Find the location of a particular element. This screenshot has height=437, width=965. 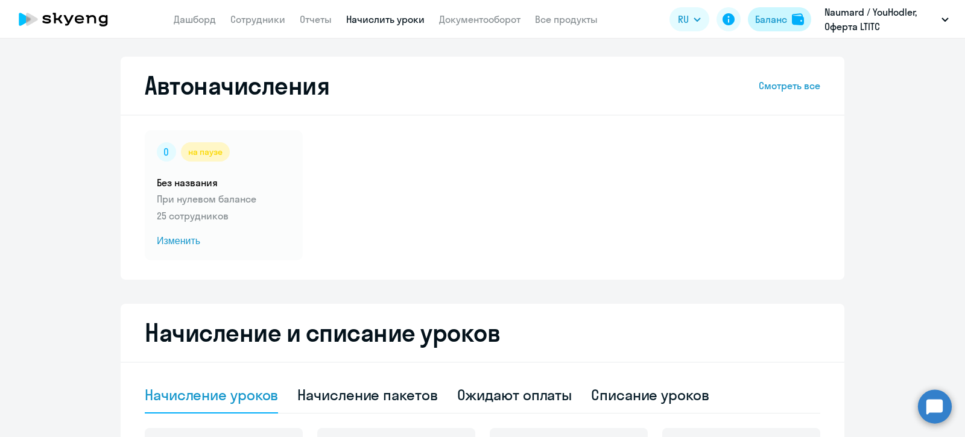

div: Списание уроков is located at coordinates (650, 395).